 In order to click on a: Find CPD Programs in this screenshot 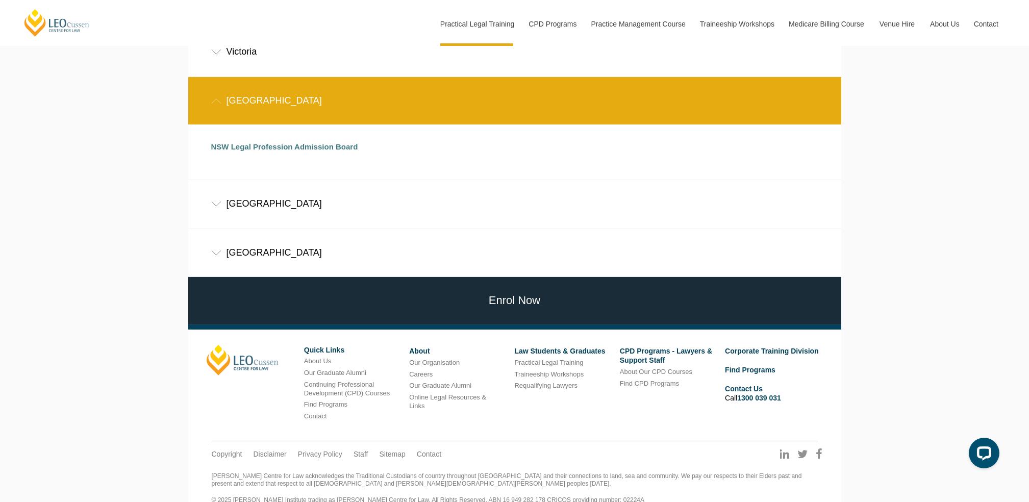, I will do `click(650, 383)`.